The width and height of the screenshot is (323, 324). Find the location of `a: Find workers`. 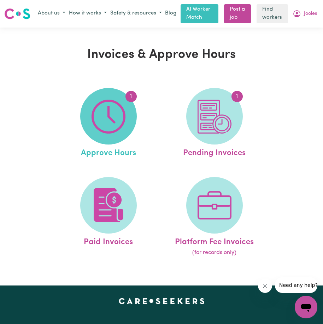

a: Find workers is located at coordinates (272, 14).